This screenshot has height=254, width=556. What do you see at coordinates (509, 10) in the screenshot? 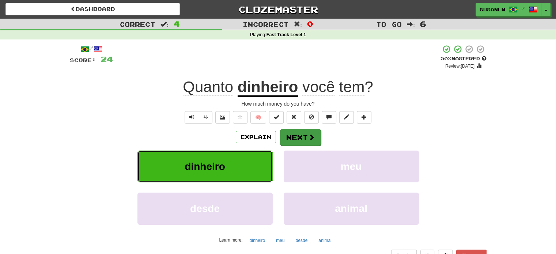
I see `a: Susanlw /` at bounding box center [509, 10].